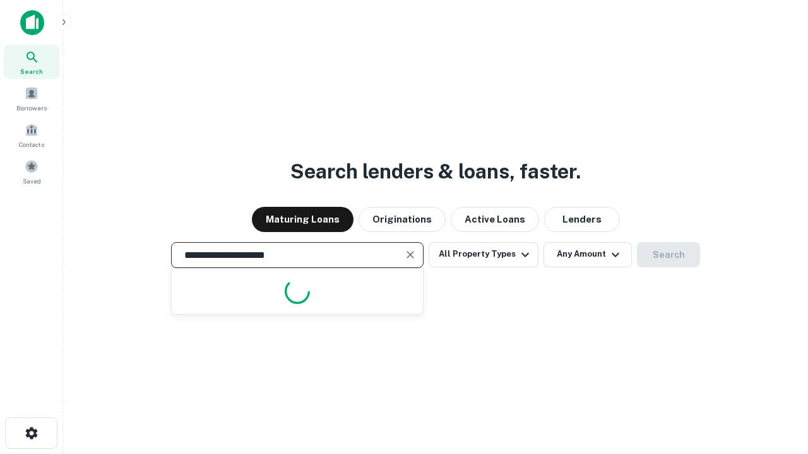 Image resolution: width=808 pixels, height=454 pixels. I want to click on img: capitalize-icon.png, so click(32, 23).